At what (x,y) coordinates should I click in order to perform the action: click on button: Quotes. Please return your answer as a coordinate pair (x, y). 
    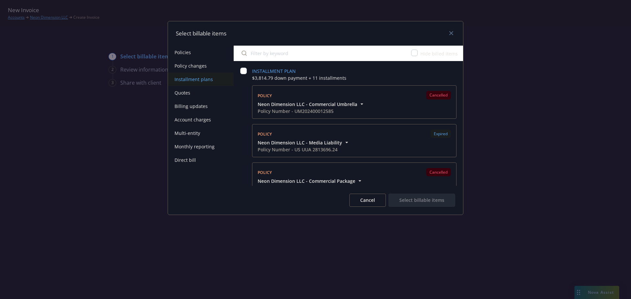
    Looking at the image, I should click on (201, 93).